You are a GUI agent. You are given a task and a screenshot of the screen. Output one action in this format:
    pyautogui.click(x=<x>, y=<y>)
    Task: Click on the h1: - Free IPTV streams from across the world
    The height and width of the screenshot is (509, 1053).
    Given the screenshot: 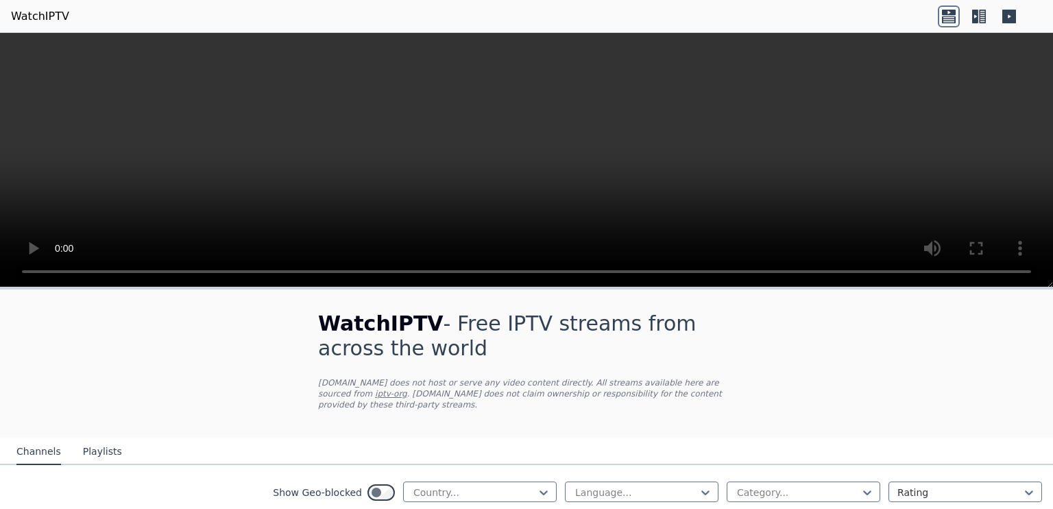 What is the action you would take?
    pyautogui.click(x=527, y=336)
    